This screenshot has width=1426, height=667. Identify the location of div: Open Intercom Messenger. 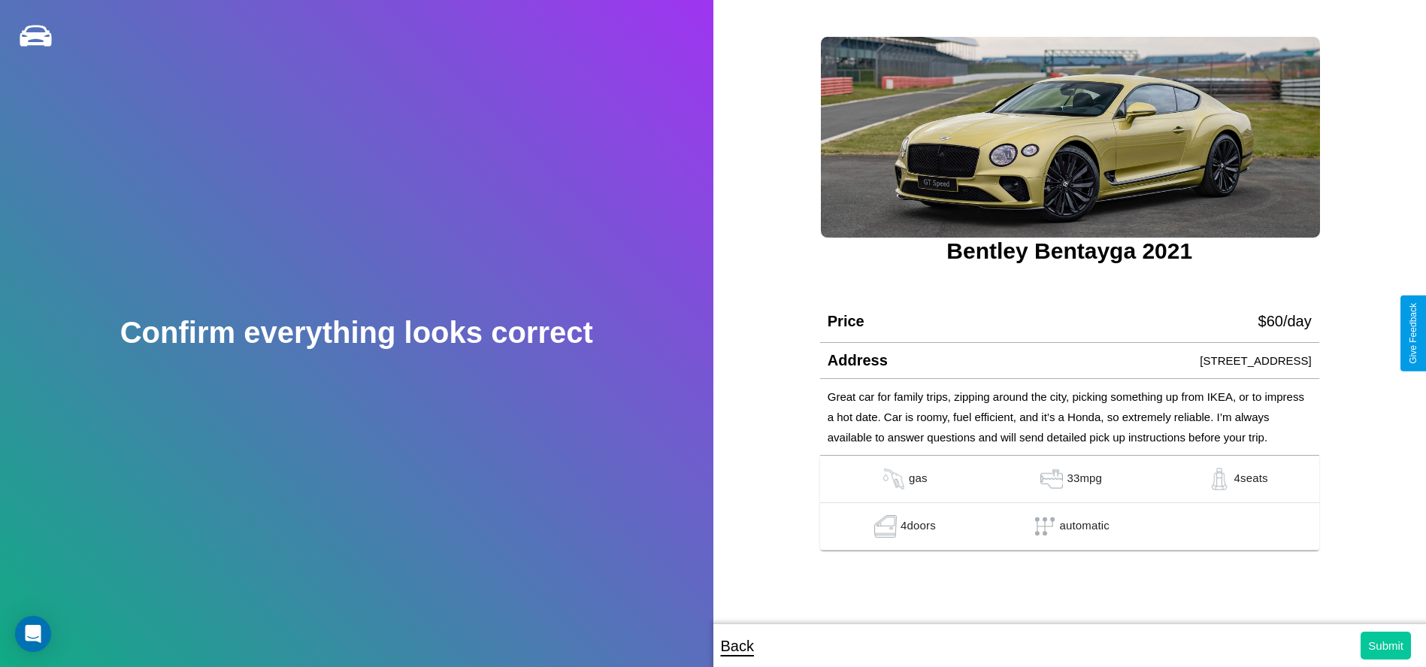
(33, 634).